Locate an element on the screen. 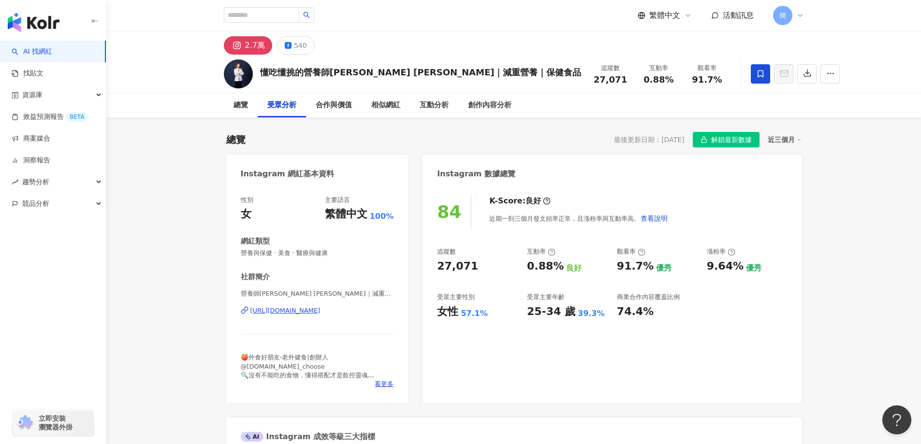 The height and width of the screenshot is (444, 921). a: 效益預測報告BETA is located at coordinates (50, 117).